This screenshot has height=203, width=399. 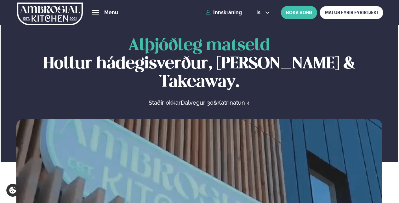 I want to click on a: MATUR FYRIR FYRIRTÆKI, so click(x=351, y=13).